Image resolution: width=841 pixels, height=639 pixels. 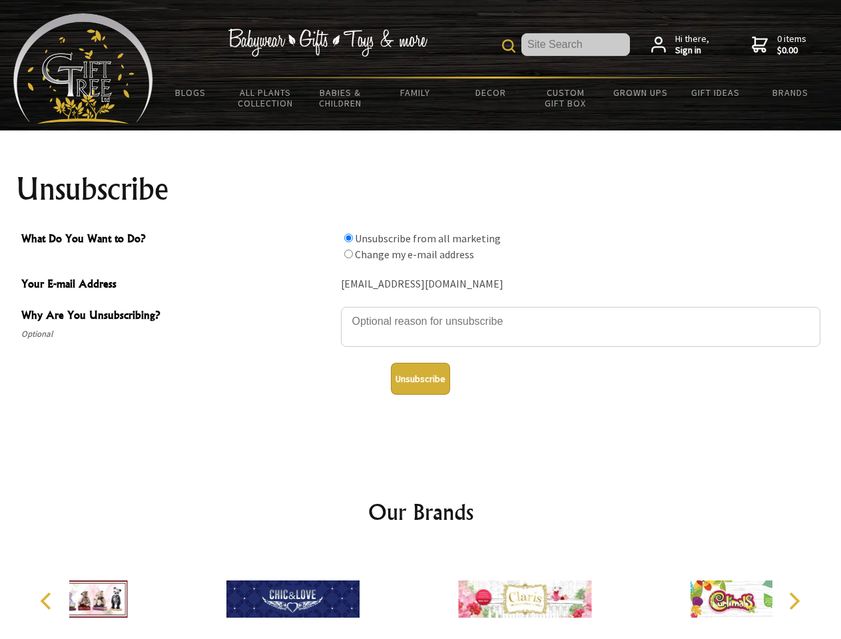 What do you see at coordinates (415, 93) in the screenshot?
I see `a: Family` at bounding box center [415, 93].